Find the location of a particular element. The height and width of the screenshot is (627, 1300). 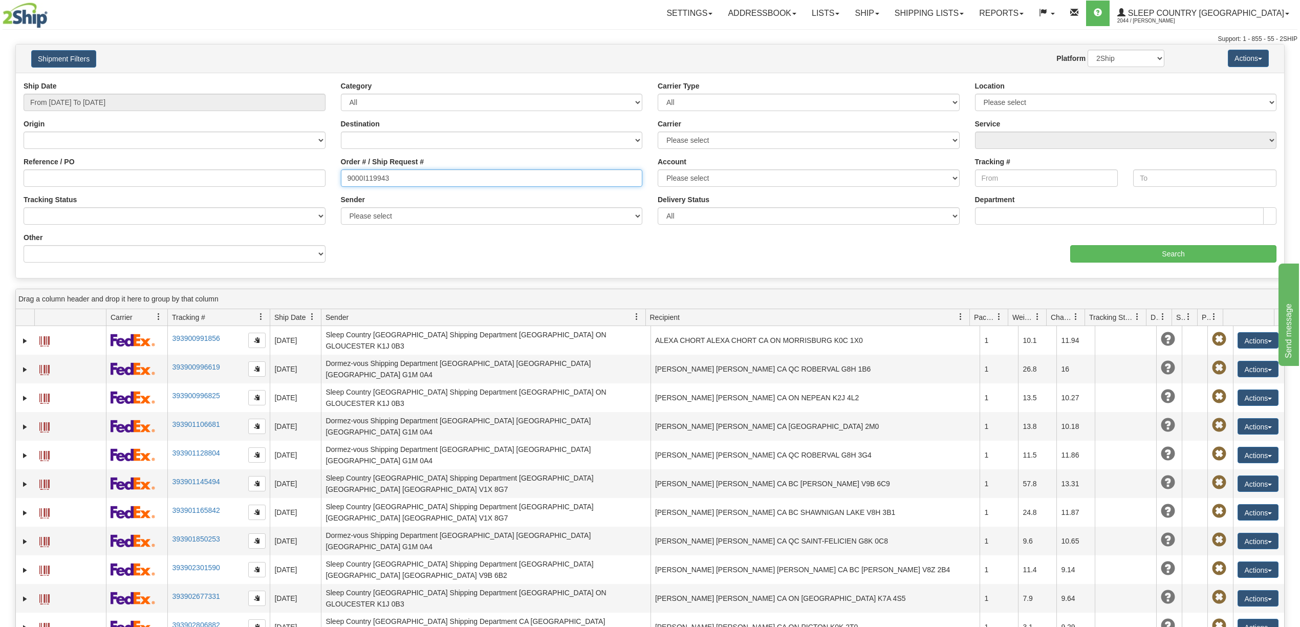

input: From is located at coordinates (1046, 178).